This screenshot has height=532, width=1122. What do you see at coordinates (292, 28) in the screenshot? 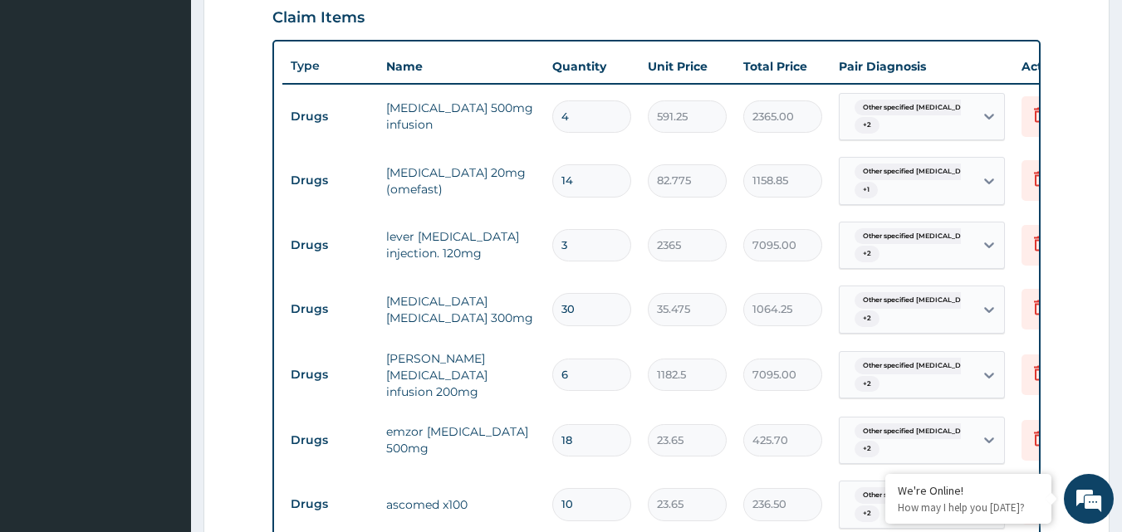
I see `div: Minimize live chat window` at bounding box center [292, 28].